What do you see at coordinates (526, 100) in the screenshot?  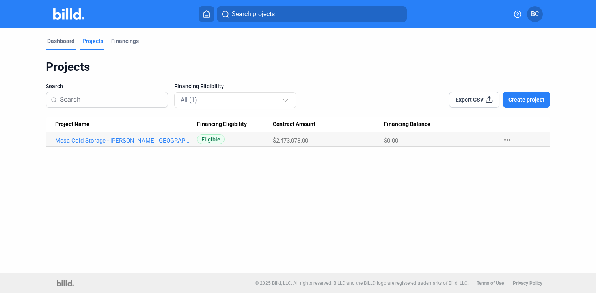 I see `button: Create project` at bounding box center [526, 100].